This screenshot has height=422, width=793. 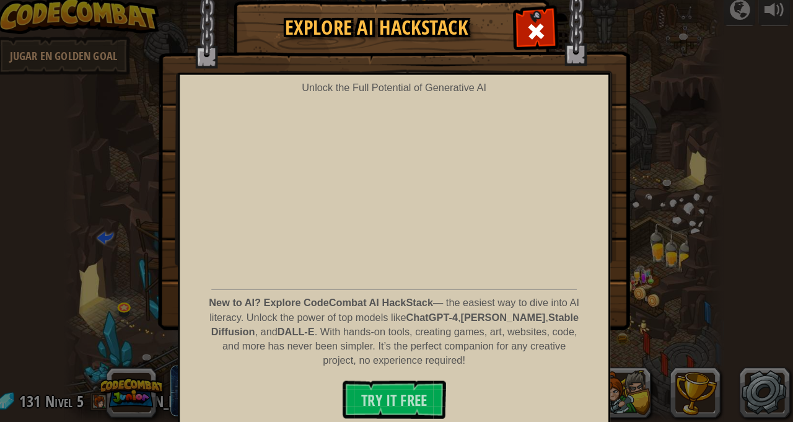 I want to click on strong: Stable Diffusion, so click(x=398, y=326).